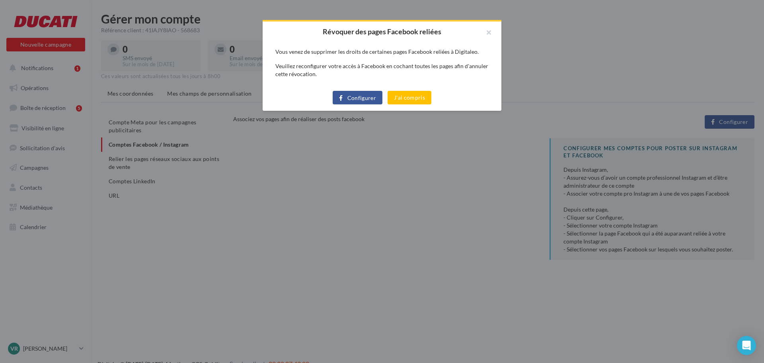 This screenshot has height=363, width=764. What do you see at coordinates (382, 31) in the screenshot?
I see `h2: Révoquer des pages Facebook reliées` at bounding box center [382, 31].